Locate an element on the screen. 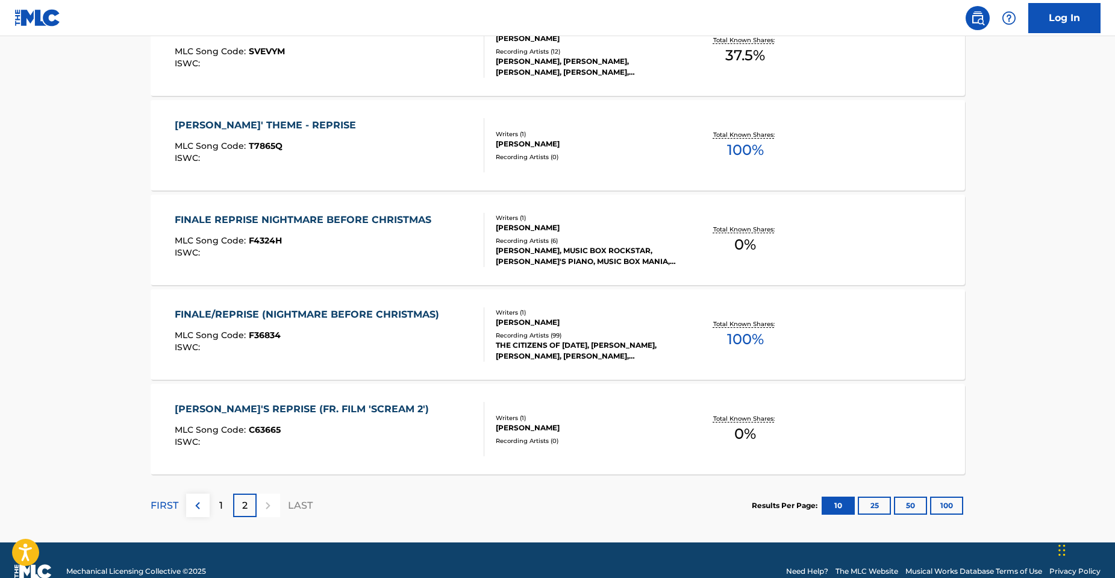  span: 37.5 % is located at coordinates (745, 55).